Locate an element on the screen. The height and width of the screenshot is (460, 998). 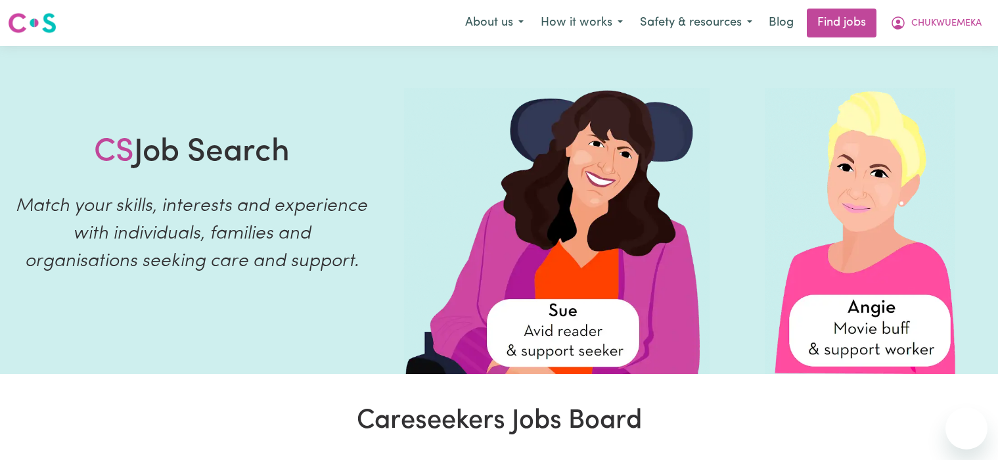
span: CHUKWUEMEKA is located at coordinates (946, 24).